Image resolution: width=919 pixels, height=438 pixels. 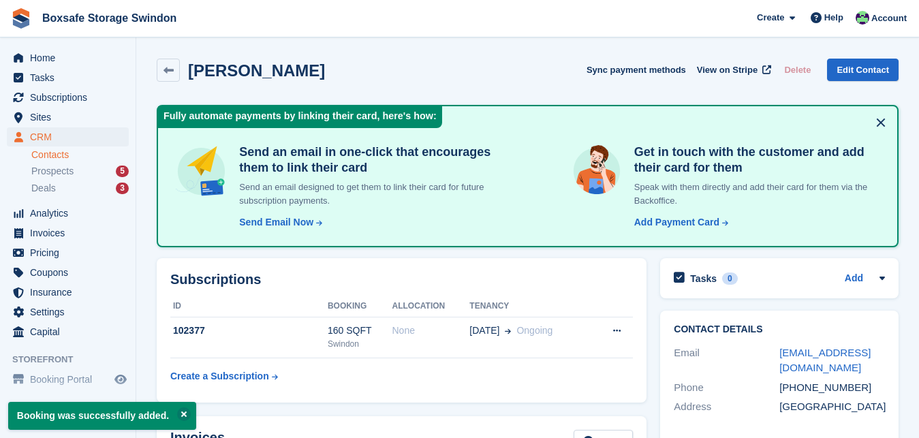 I want to click on div: 3, so click(x=122, y=188).